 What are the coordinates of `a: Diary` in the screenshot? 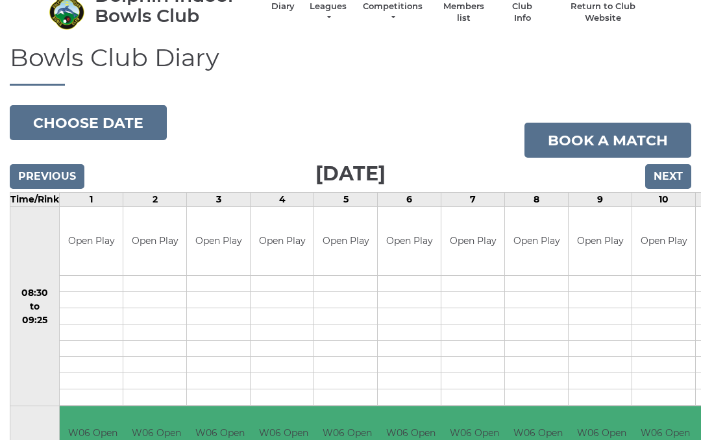 It's located at (283, 7).